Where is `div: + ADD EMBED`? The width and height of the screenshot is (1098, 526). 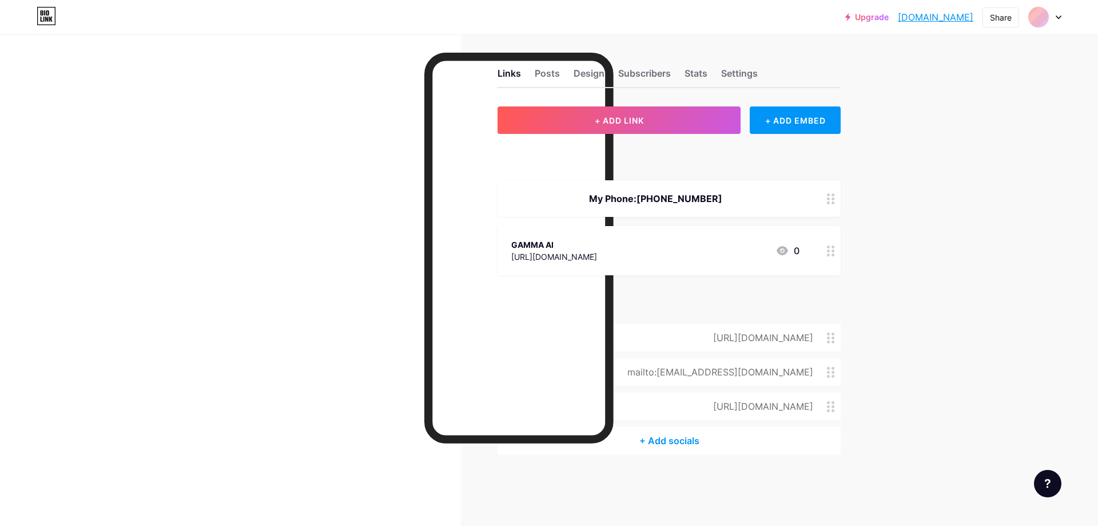
div: + ADD EMBED is located at coordinates (795, 120).